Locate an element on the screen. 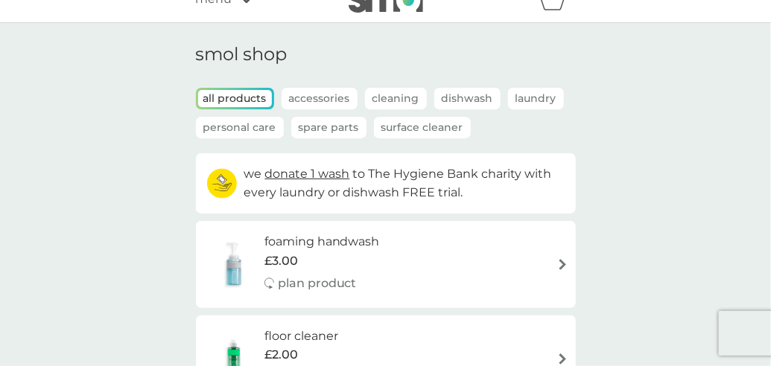  span: £3.00 is located at coordinates (281, 261).